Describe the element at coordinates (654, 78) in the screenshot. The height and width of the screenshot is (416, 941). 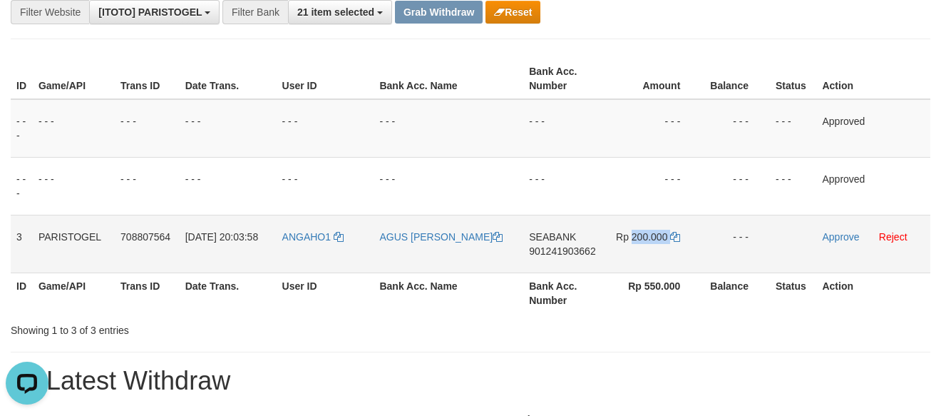
I see `th: Amount` at that location.